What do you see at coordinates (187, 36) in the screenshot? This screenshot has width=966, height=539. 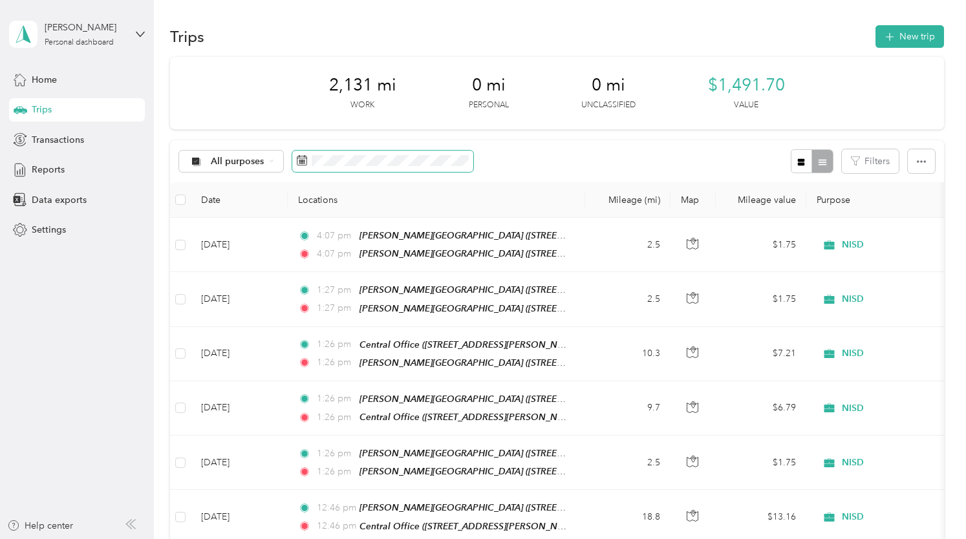 I see `h1: Trips` at bounding box center [187, 36].